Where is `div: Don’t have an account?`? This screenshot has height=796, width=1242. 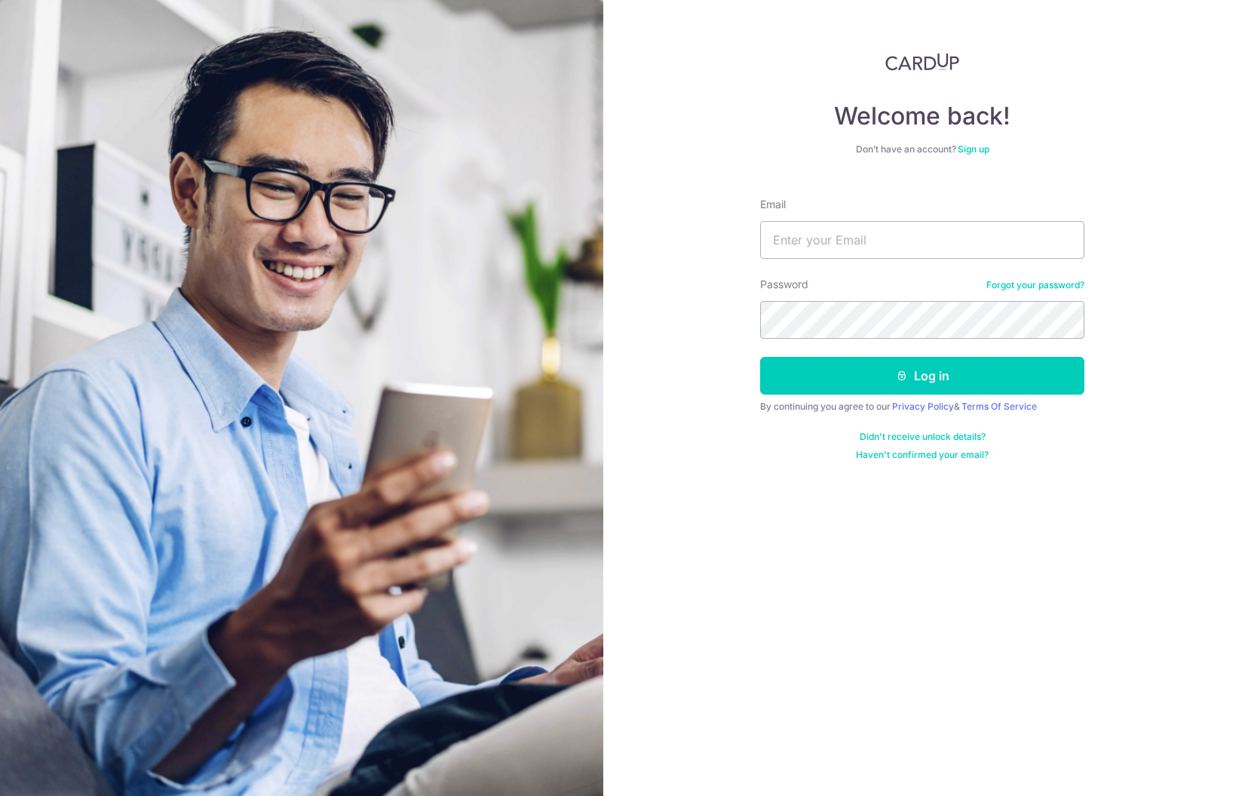
div: Don’t have an account? is located at coordinates (923, 149).